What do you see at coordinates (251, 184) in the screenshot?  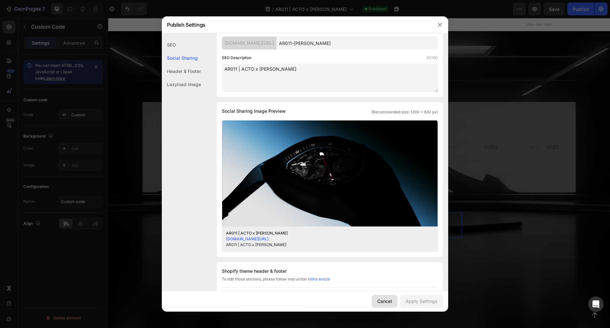 I see `h2: A expansão do legado` at bounding box center [251, 184].